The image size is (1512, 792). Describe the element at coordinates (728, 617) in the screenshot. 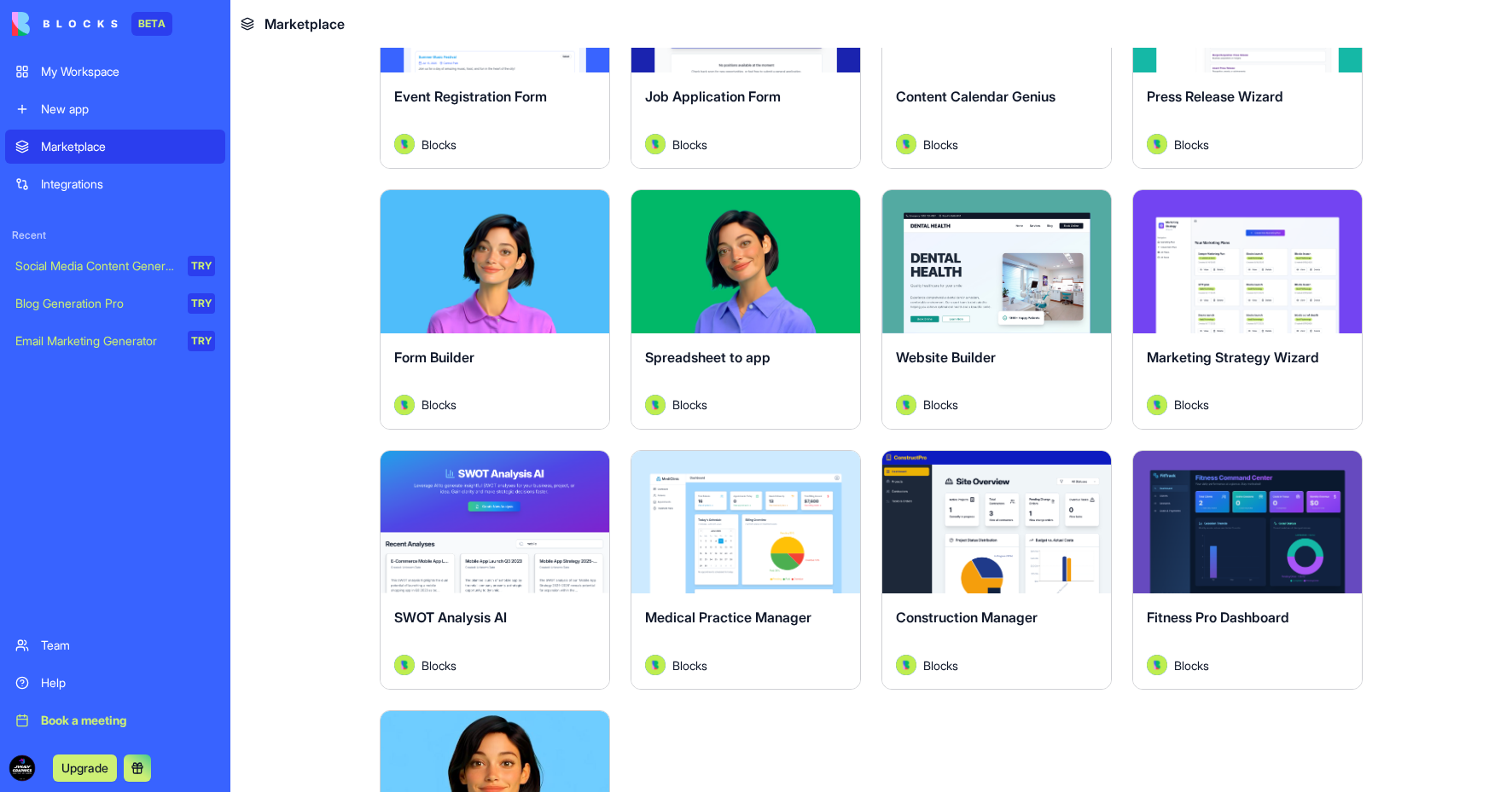

I see `span: Medical Practice Manager` at that location.